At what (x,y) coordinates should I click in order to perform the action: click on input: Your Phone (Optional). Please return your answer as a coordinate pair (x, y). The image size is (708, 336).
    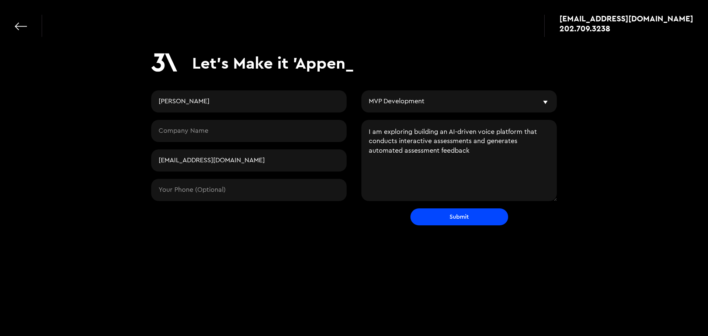
    Looking at the image, I should click on (249, 190).